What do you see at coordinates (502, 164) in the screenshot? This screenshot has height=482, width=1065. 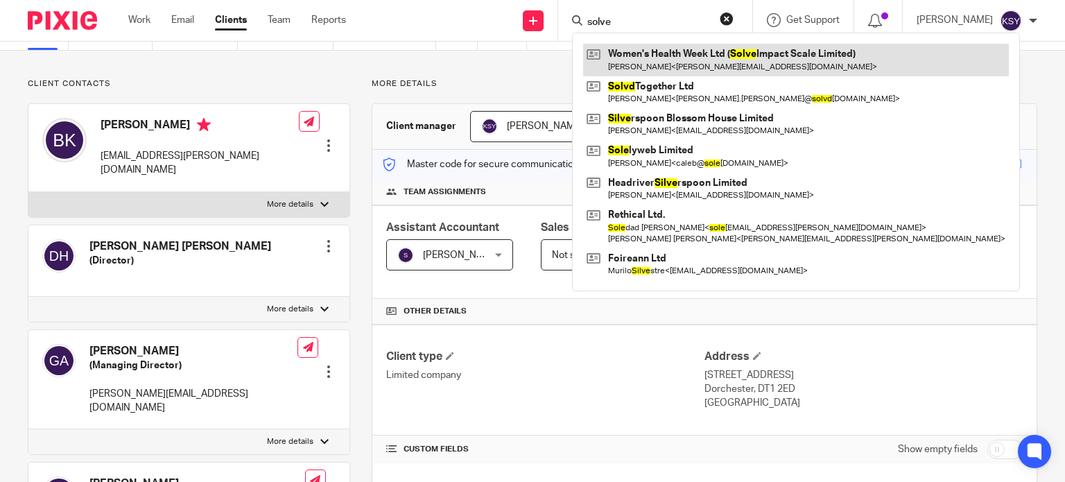 I see `p: Master code for secure communications and files` at bounding box center [502, 164].